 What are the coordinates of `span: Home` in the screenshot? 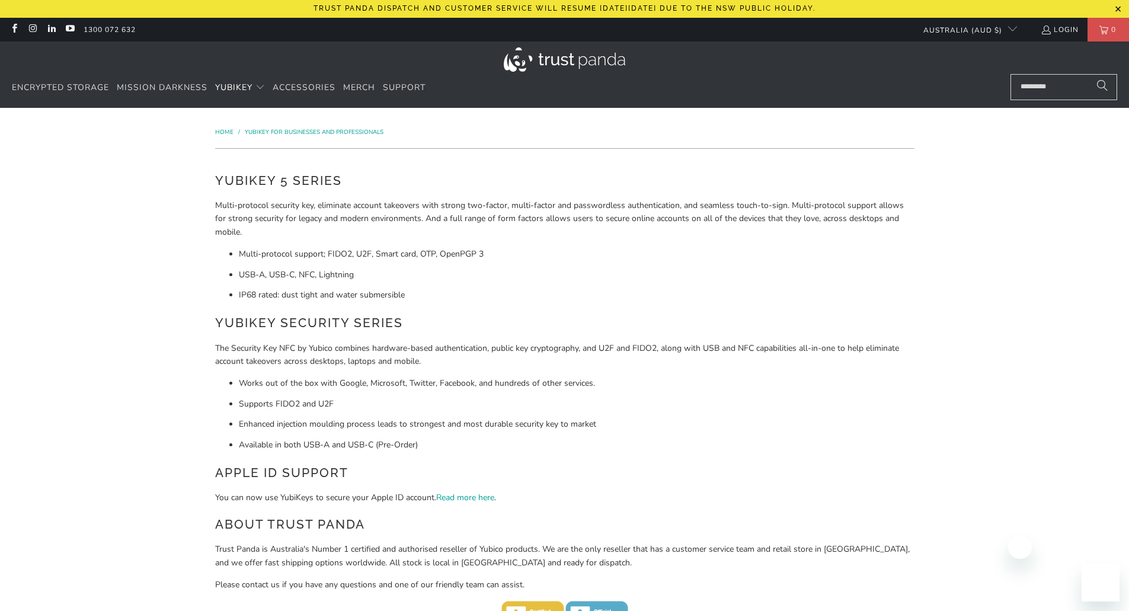 It's located at (224, 132).